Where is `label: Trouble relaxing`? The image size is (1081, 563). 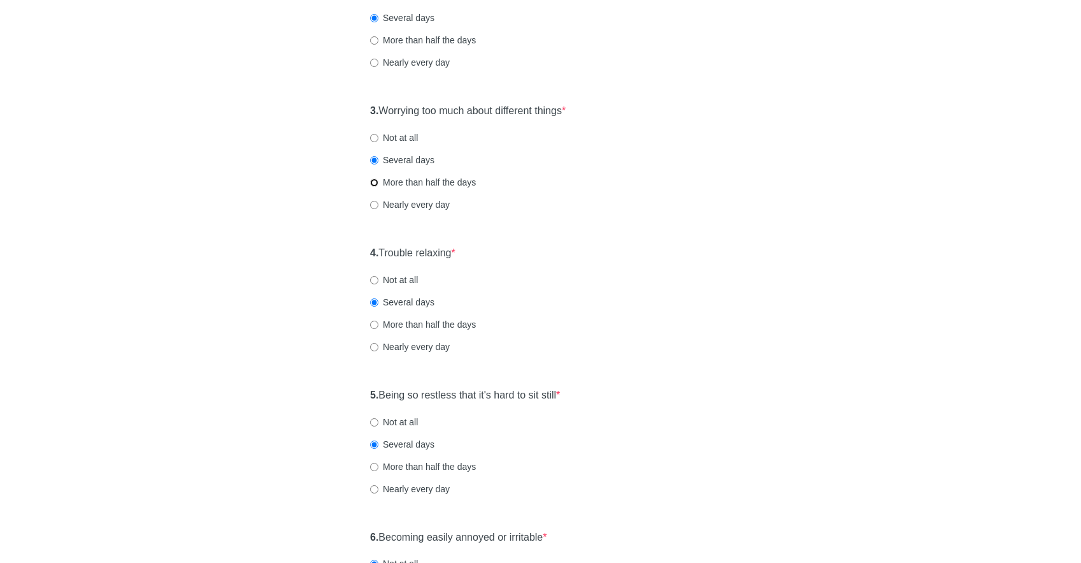
label: Trouble relaxing is located at coordinates (413, 253).